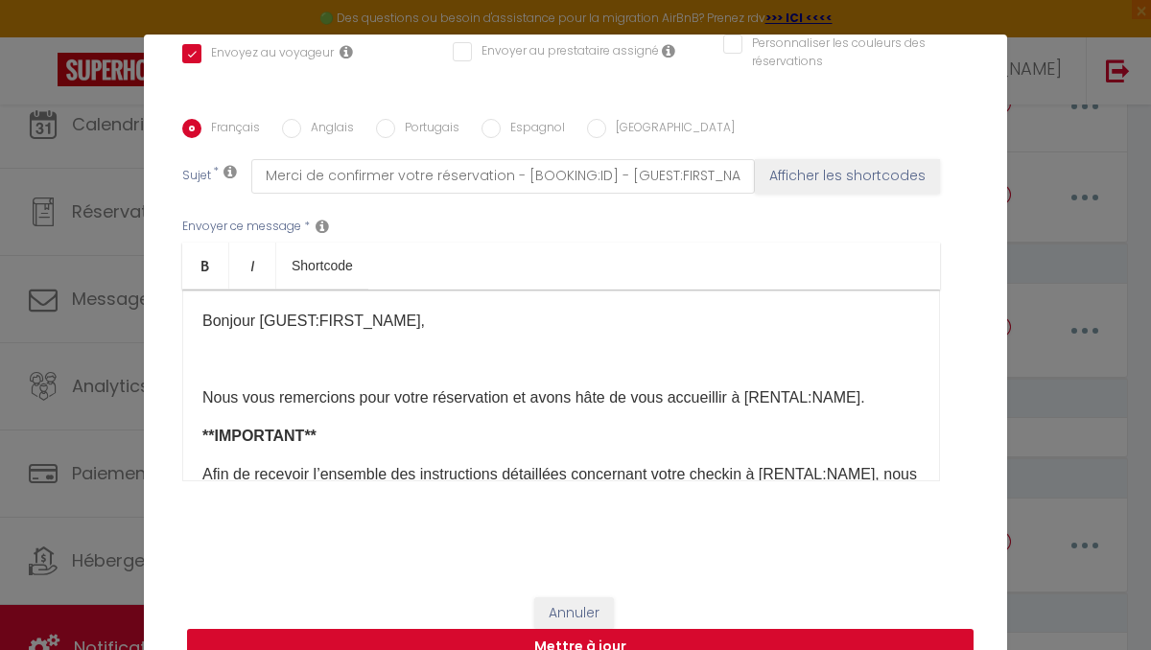 The width and height of the screenshot is (1151, 650). I want to click on p: Bonjour [GUEST:FIRST_NAME],, so click(561, 321).